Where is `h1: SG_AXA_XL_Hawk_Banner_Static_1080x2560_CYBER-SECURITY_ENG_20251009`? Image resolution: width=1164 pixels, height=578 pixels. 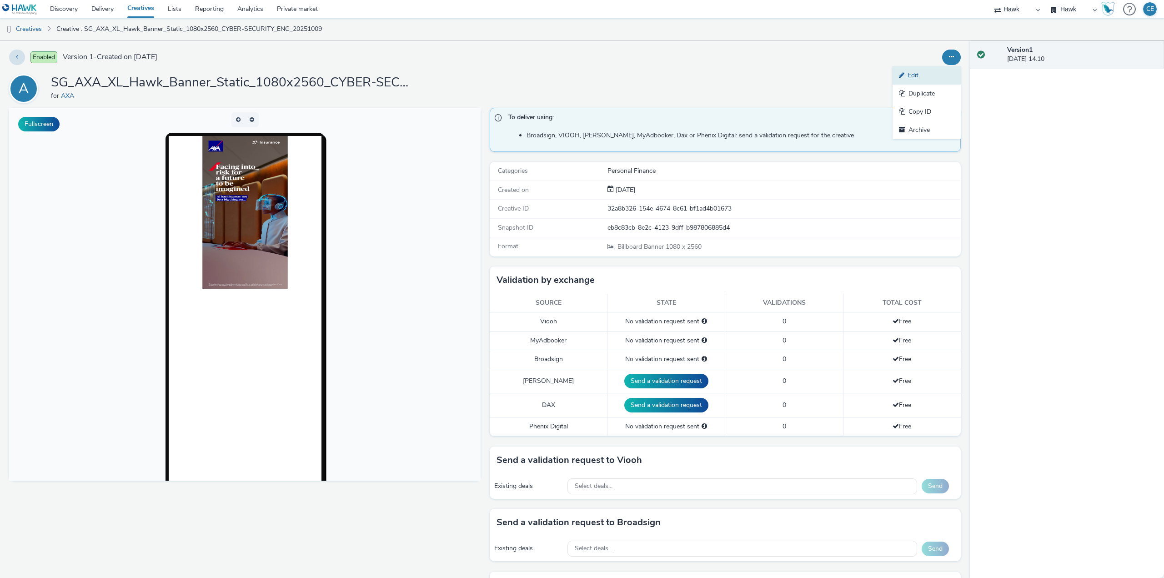 h1: SG_AXA_XL_Hawk_Banner_Static_1080x2560_CYBER-SECURITY_ENG_20251009 is located at coordinates (233, 83).